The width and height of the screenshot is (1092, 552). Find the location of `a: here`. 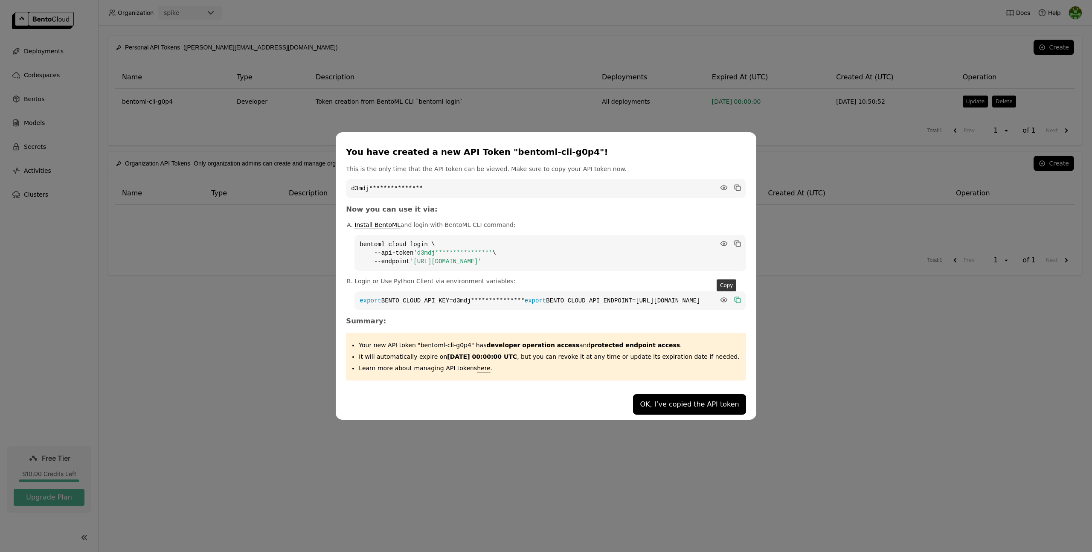

a: here is located at coordinates (484, 368).